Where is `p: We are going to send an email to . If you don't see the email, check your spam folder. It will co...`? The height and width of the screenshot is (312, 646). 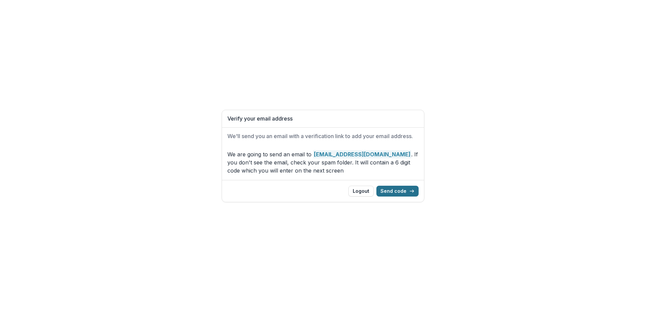 p: We are going to send an email to . If you don't see the email, check your spam folder. It will co... is located at coordinates (323, 163).